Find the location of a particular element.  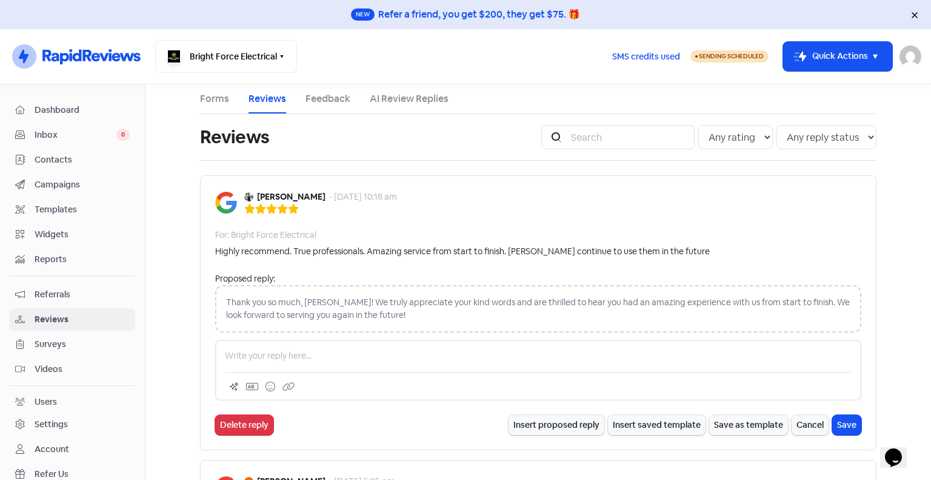

div: For: Bright Force Electrical is located at coordinates (266, 235).